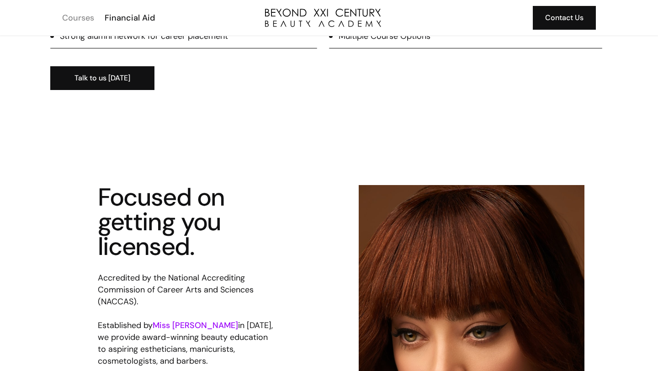 This screenshot has width=658, height=371. What do you see at coordinates (187, 222) in the screenshot?
I see `h4: Focused on getting you licensed.` at bounding box center [187, 222].